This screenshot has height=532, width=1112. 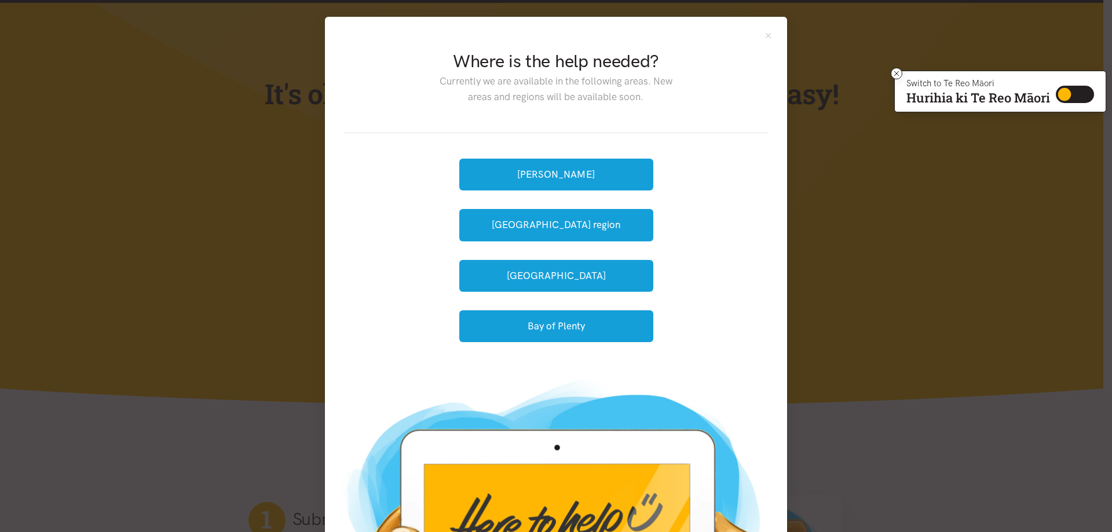 What do you see at coordinates (556, 61) in the screenshot?
I see `h2: Where is the help needed?` at bounding box center [556, 61].